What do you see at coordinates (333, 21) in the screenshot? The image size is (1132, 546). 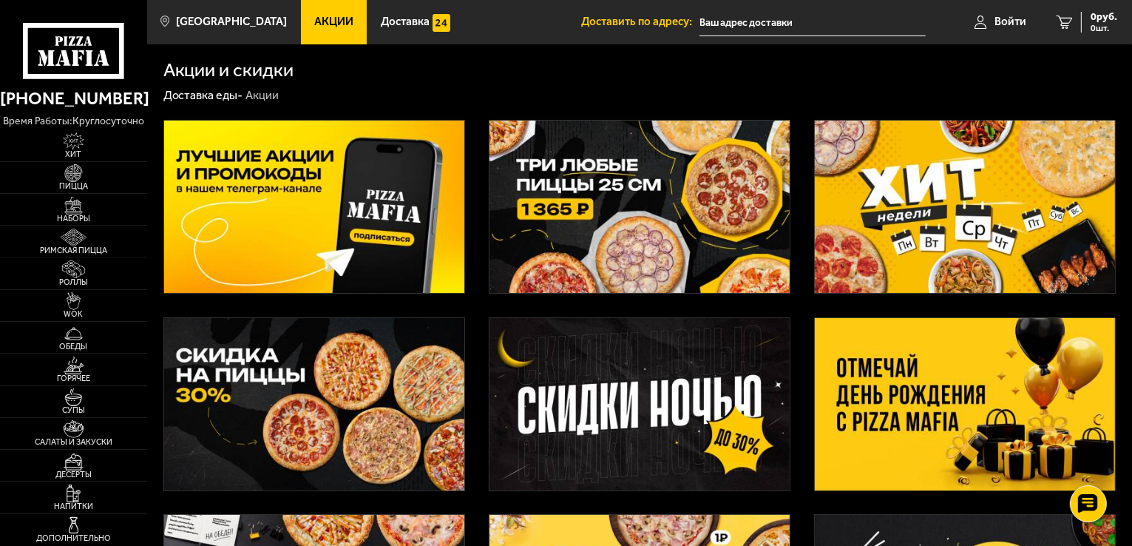 I see `span: Акции` at bounding box center [333, 21].